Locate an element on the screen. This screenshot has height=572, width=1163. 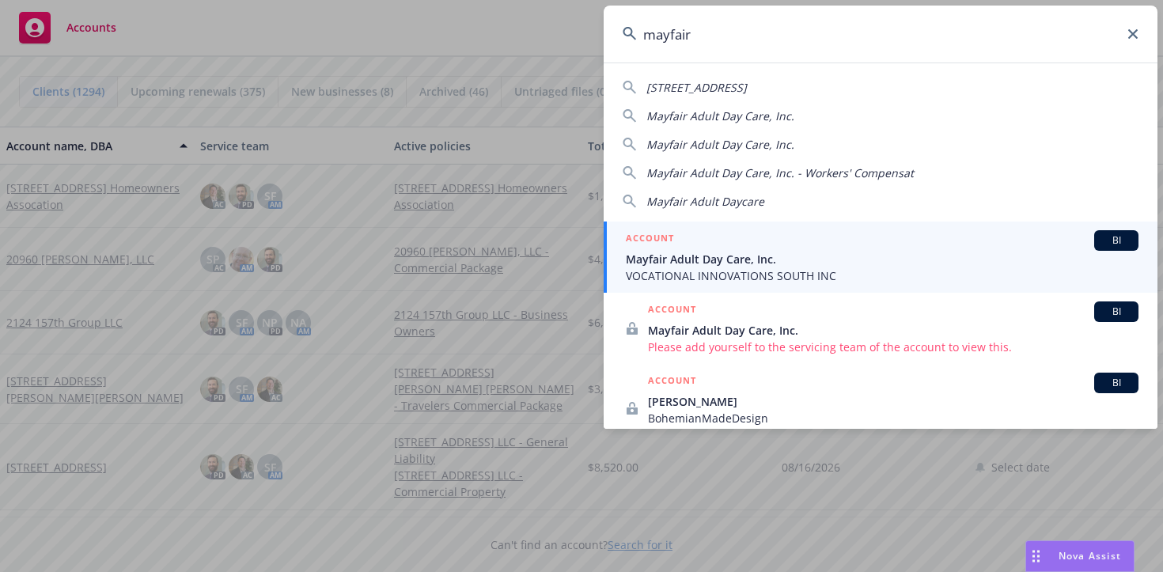
button: Nova Assist is located at coordinates (1080, 556).